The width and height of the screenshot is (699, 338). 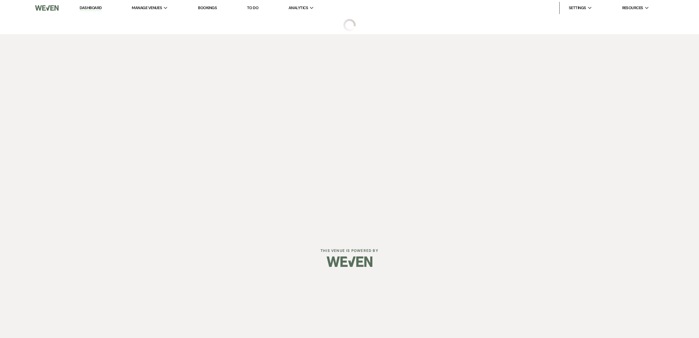 What do you see at coordinates (298, 8) in the screenshot?
I see `span: Analytics` at bounding box center [298, 8].